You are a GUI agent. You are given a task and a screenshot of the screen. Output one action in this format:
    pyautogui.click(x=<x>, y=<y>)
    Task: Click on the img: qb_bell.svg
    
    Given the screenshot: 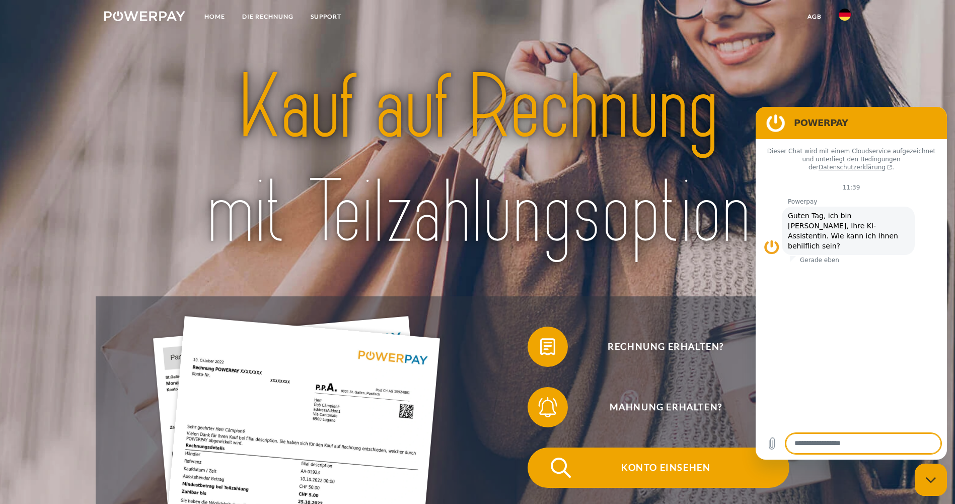 What is the action you would take?
    pyautogui.click(x=548, y=407)
    